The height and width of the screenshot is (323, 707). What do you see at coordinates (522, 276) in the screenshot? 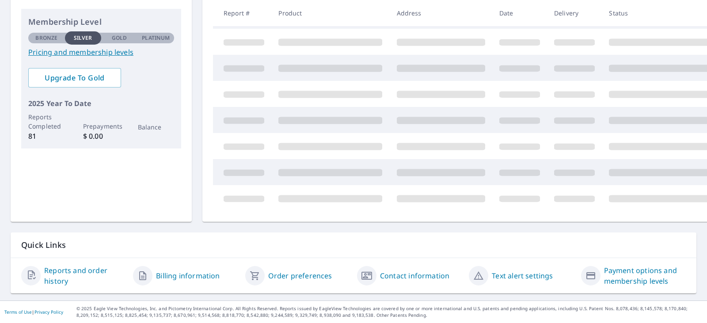
I see `a: Text alert settings` at bounding box center [522, 276].